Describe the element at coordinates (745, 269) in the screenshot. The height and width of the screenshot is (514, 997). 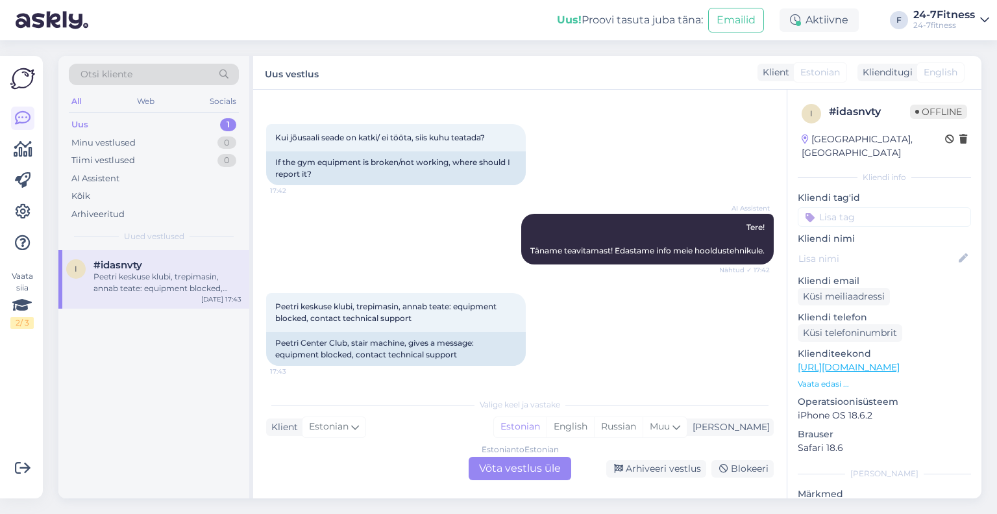
I see `span: Nähtud ✓ 17:42` at that location.